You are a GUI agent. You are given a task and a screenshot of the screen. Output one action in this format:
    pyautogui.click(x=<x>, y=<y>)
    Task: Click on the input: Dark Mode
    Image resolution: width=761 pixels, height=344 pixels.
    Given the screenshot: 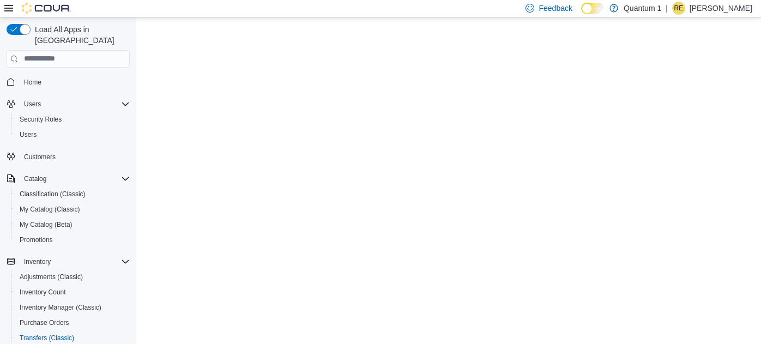 What is the action you would take?
    pyautogui.click(x=592, y=8)
    